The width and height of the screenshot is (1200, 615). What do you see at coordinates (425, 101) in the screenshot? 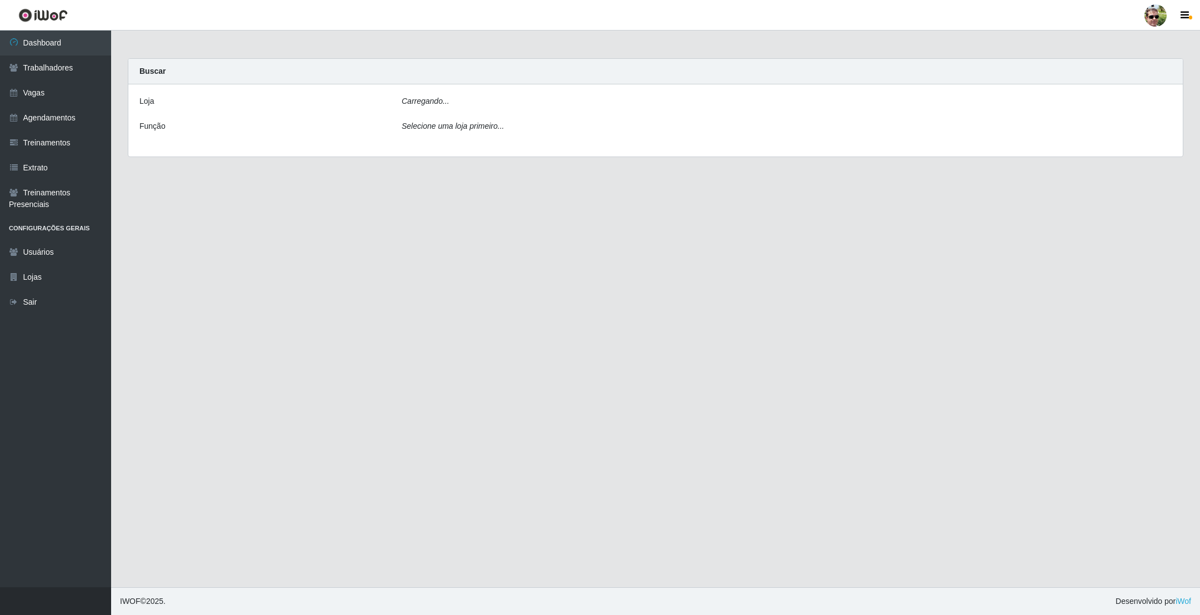
I see `i: Carregando...` at bounding box center [425, 101].